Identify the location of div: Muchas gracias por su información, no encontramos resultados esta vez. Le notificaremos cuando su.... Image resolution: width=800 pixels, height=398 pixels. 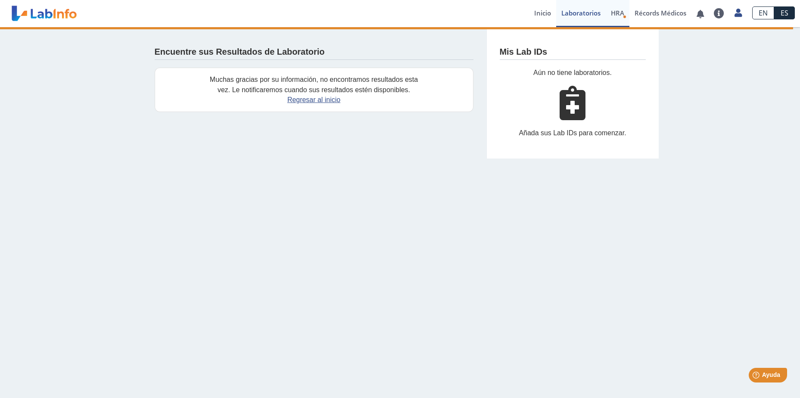
(314, 85).